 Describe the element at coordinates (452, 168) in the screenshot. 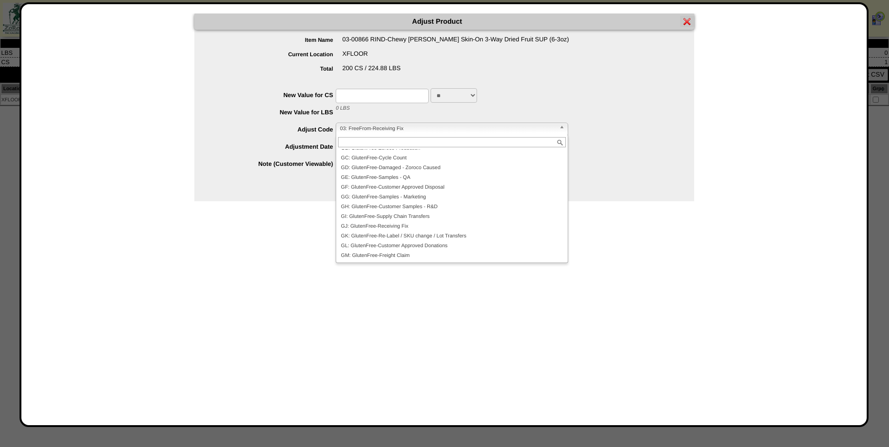

I see `li: GD: GlutenFree-Damaged - Zoroco Caused` at that location.